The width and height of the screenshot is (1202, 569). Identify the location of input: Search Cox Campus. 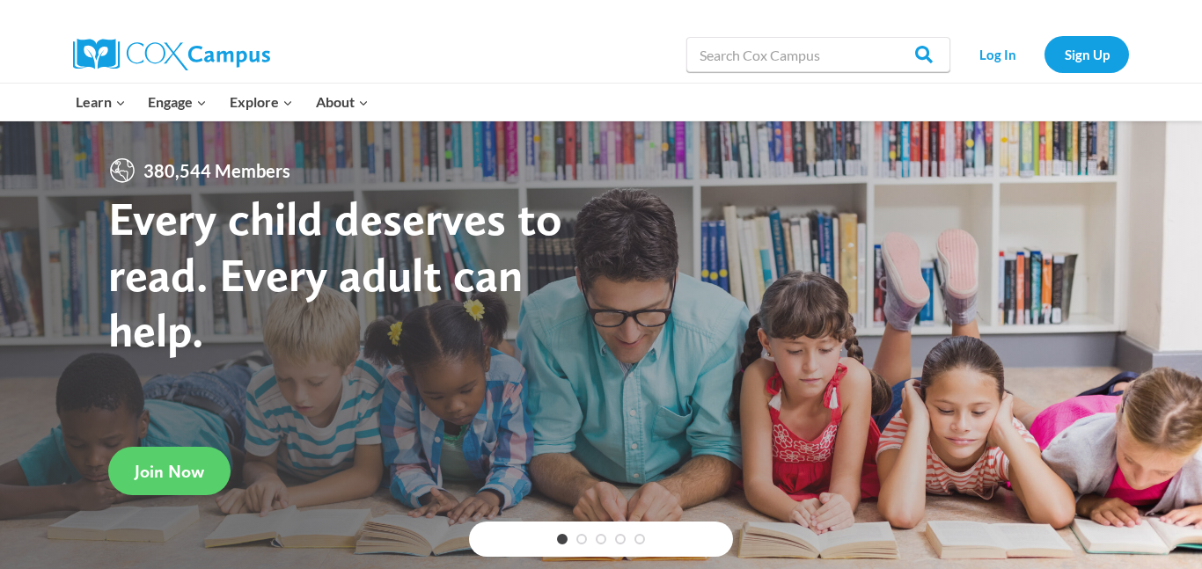
(819, 55).